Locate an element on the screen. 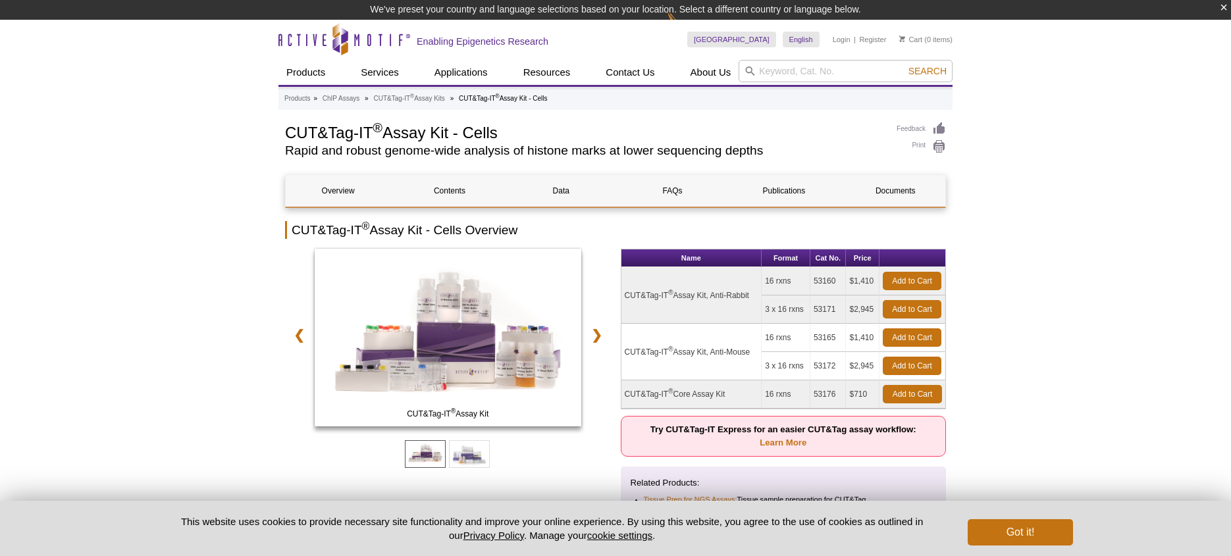 The image size is (1231, 556). th: Price is located at coordinates (862, 258).